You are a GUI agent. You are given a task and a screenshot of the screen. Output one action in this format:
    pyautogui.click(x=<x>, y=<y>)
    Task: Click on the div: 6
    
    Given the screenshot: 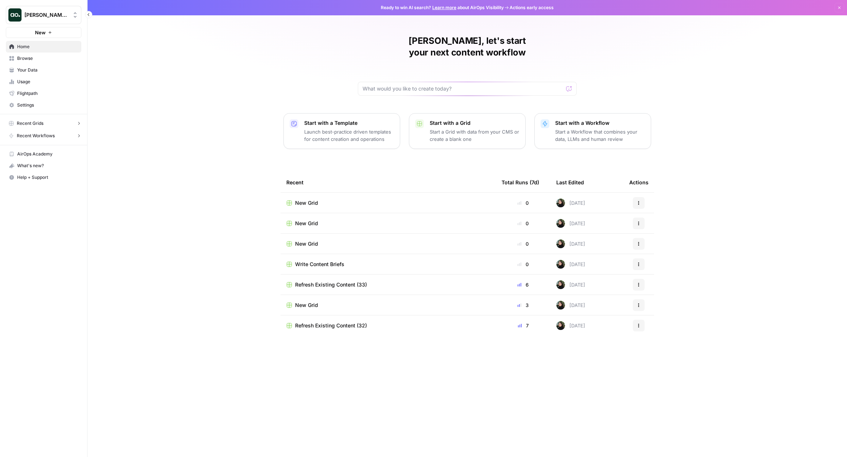 What is the action you would take?
    pyautogui.click(x=523, y=284)
    